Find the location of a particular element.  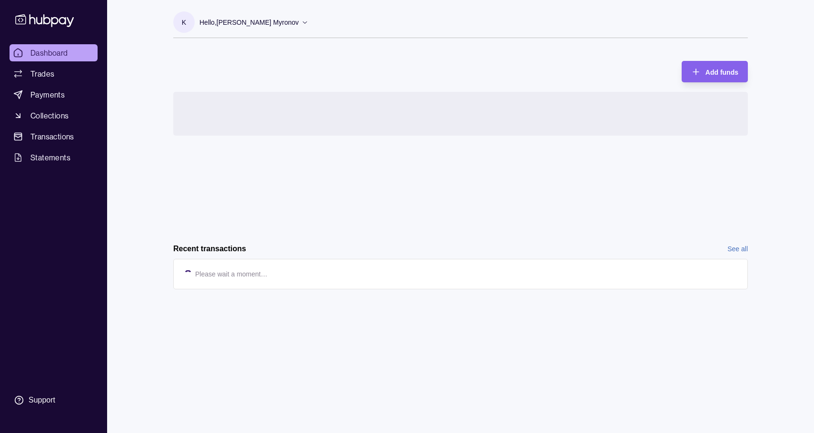

a: Statements is located at coordinates (53, 158).